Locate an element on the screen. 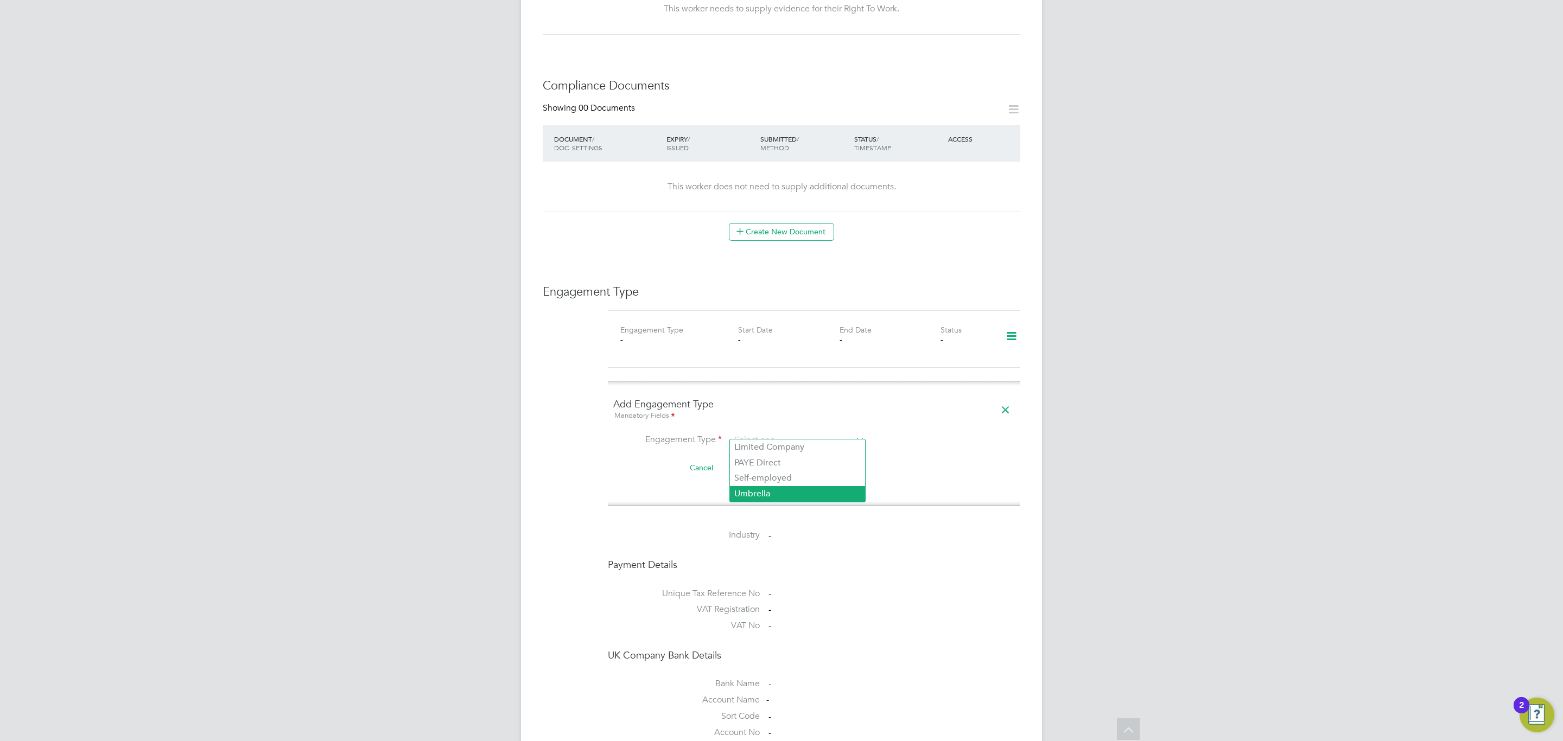 The width and height of the screenshot is (1563, 741). li: PAYE Direct is located at coordinates (797, 463).